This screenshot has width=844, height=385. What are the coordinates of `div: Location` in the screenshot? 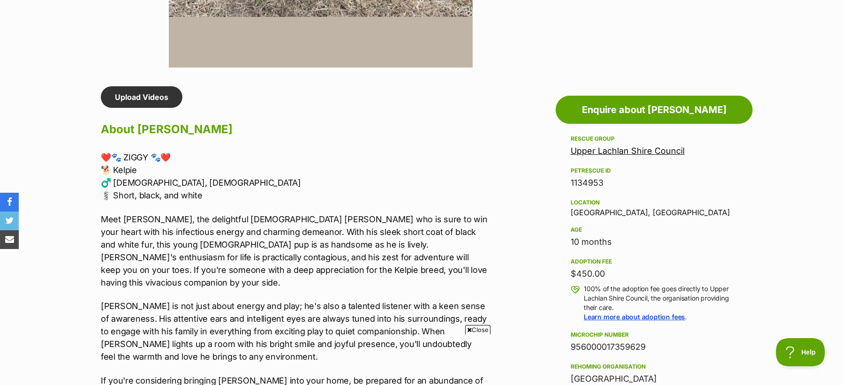 It's located at (654, 202).